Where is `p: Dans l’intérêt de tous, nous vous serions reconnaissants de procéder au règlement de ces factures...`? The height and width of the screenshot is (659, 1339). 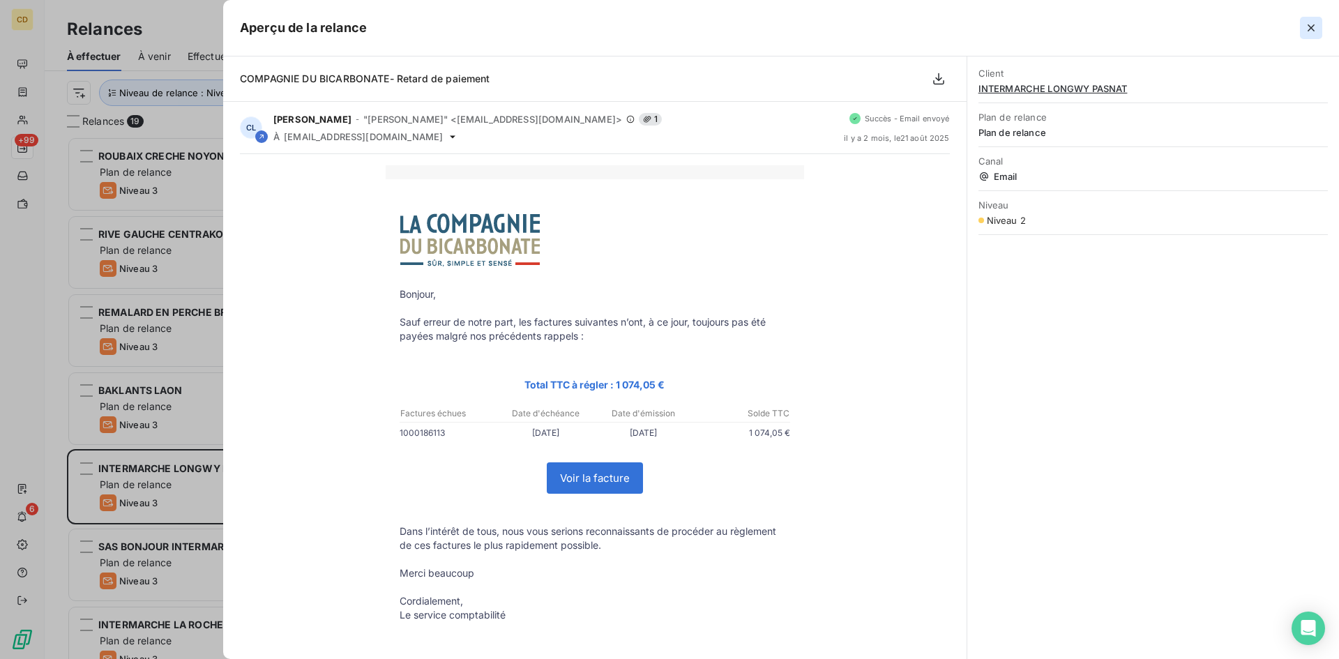 p: Dans l’intérêt de tous, nous vous serions reconnaissants de procéder au règlement de ces factures... is located at coordinates (595, 538).